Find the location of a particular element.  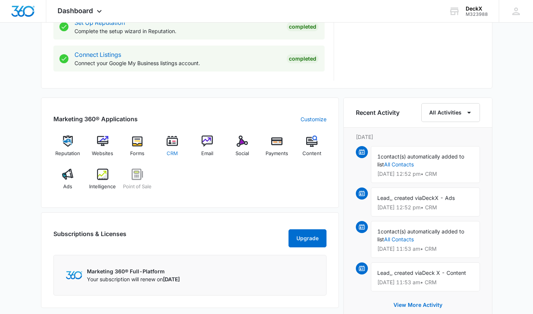

span: CRM is located at coordinates (172, 153).